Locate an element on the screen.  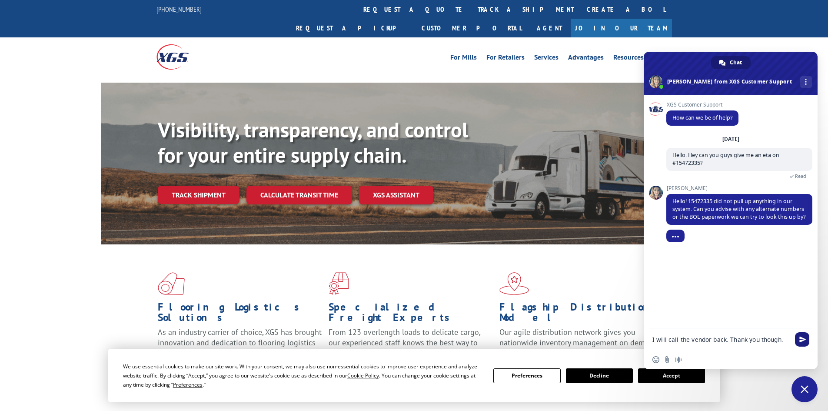
div: We use essential cookies to make our site work. With your consent, we may also use non-essential ... is located at coordinates (303, 375).